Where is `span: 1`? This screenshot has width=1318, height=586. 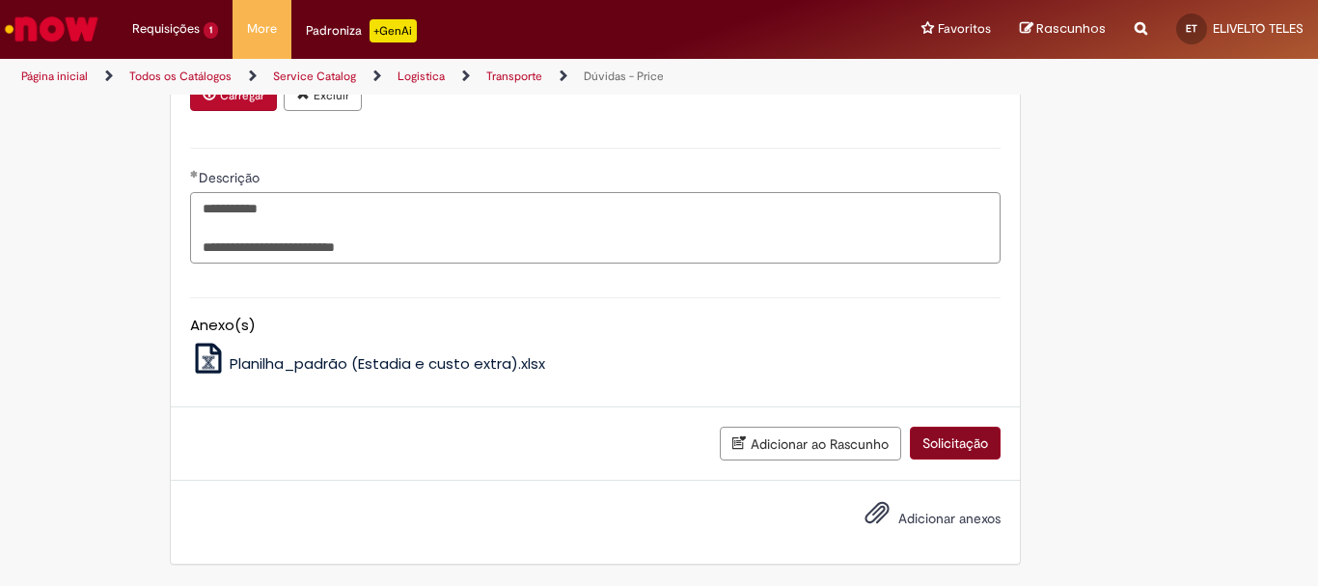 span: 1 is located at coordinates (210, 30).